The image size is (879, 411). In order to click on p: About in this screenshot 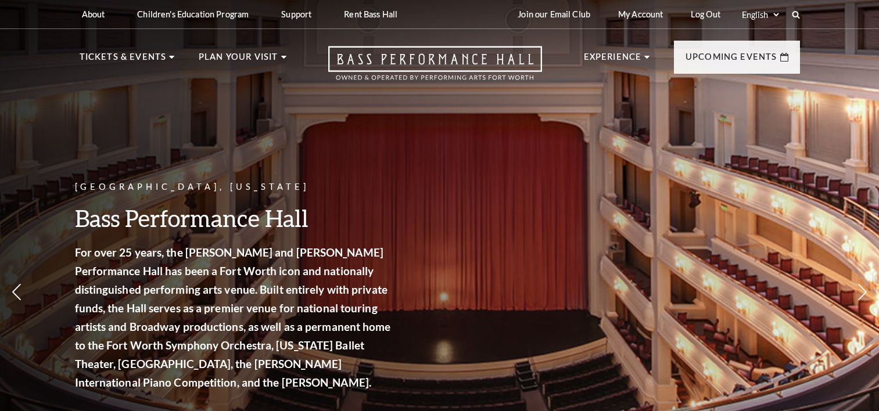, I will do `click(94, 14)`.